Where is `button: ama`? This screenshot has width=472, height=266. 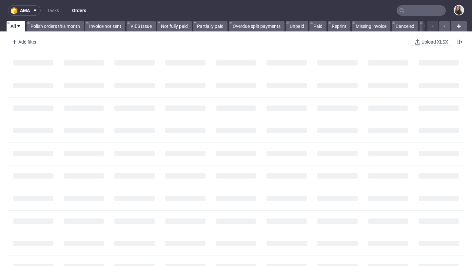 button: ama is located at coordinates (24, 10).